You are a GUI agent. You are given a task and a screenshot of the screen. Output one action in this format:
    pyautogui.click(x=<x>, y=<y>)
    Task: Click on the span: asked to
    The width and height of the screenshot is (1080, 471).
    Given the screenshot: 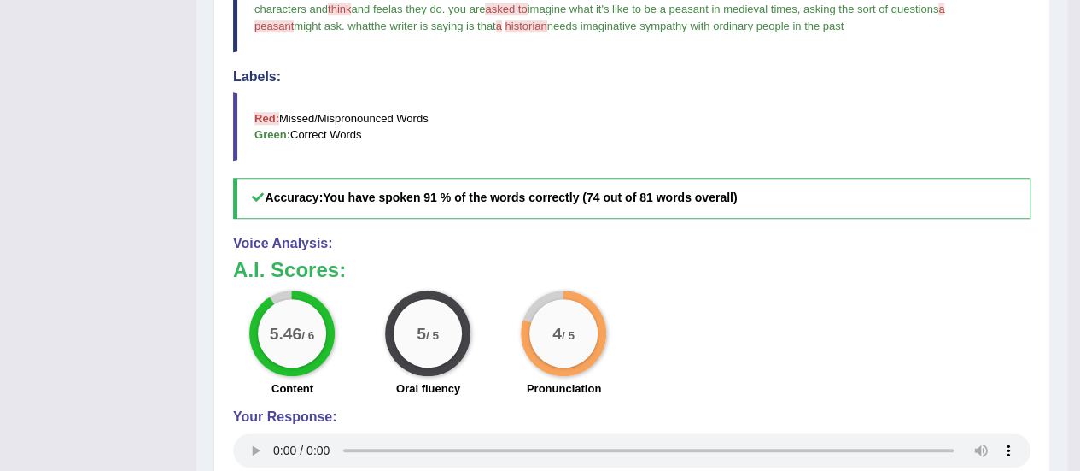 What is the action you would take?
    pyautogui.click(x=506, y=9)
    